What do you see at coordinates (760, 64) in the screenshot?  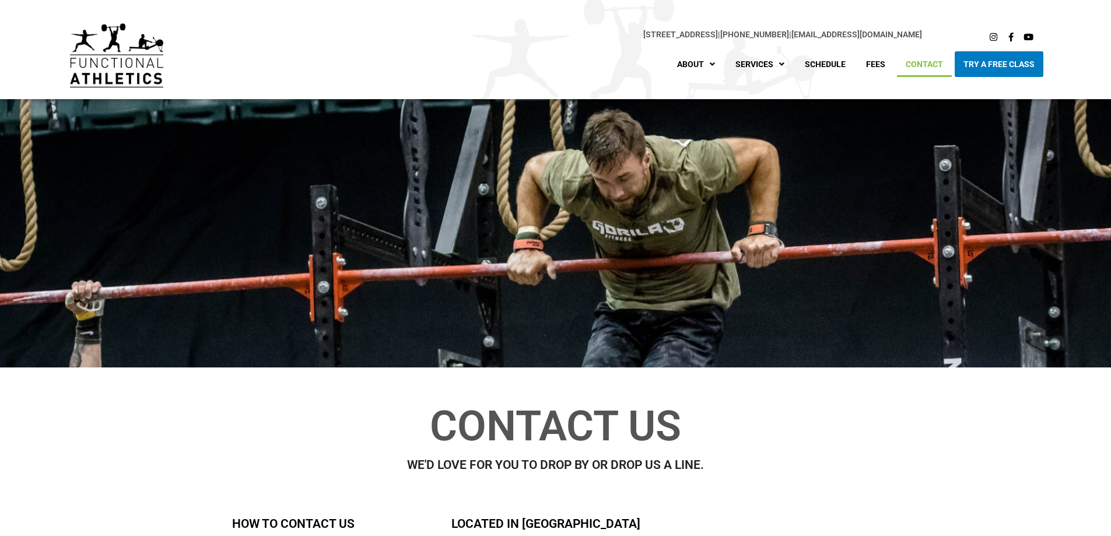 I see `a: Services` at bounding box center [760, 64].